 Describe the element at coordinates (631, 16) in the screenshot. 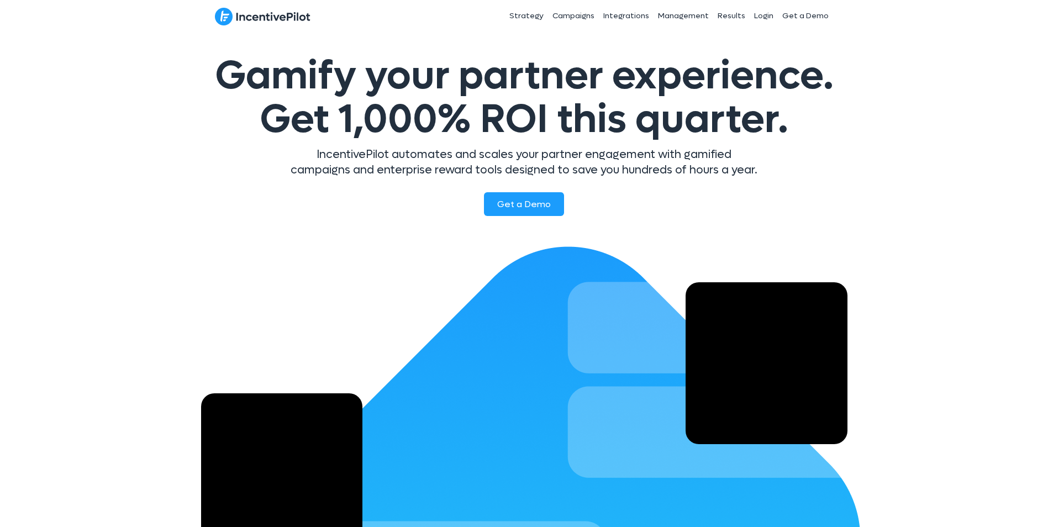

I see `nav: Header Menu` at that location.